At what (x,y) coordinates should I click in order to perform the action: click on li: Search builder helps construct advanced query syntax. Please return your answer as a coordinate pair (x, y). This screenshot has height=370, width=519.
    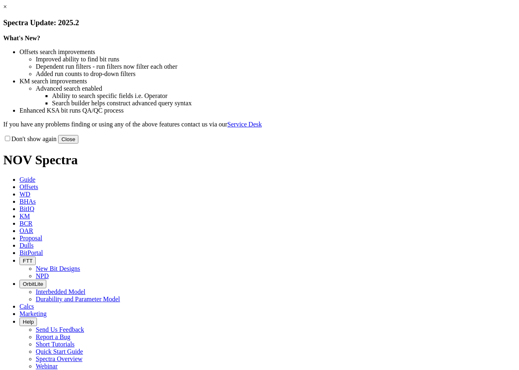
    Looking at the image, I should click on (284, 103).